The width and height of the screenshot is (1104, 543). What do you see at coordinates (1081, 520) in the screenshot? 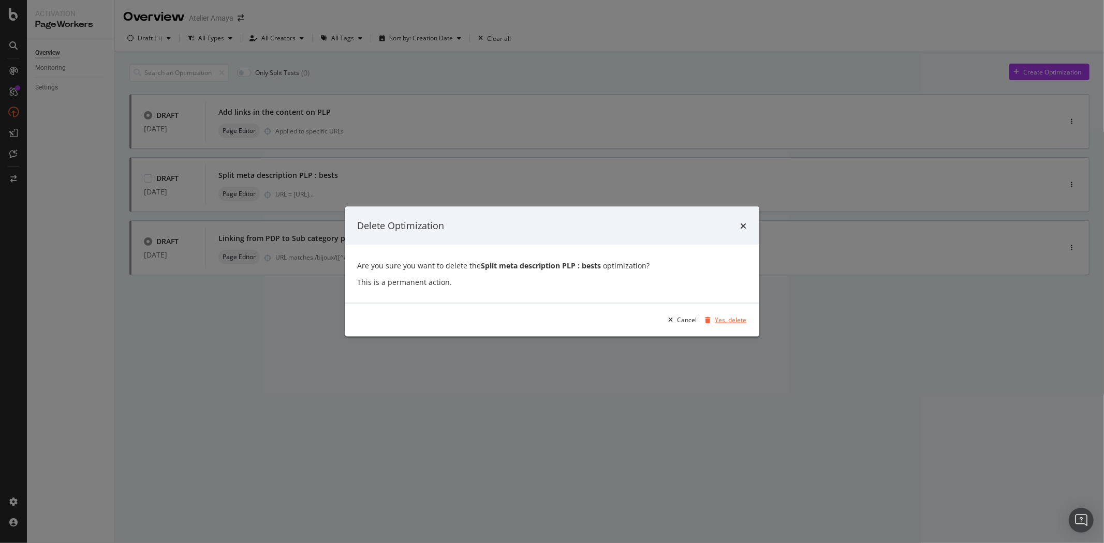
I see `div: Open Intercom Messenger` at bounding box center [1081, 520].